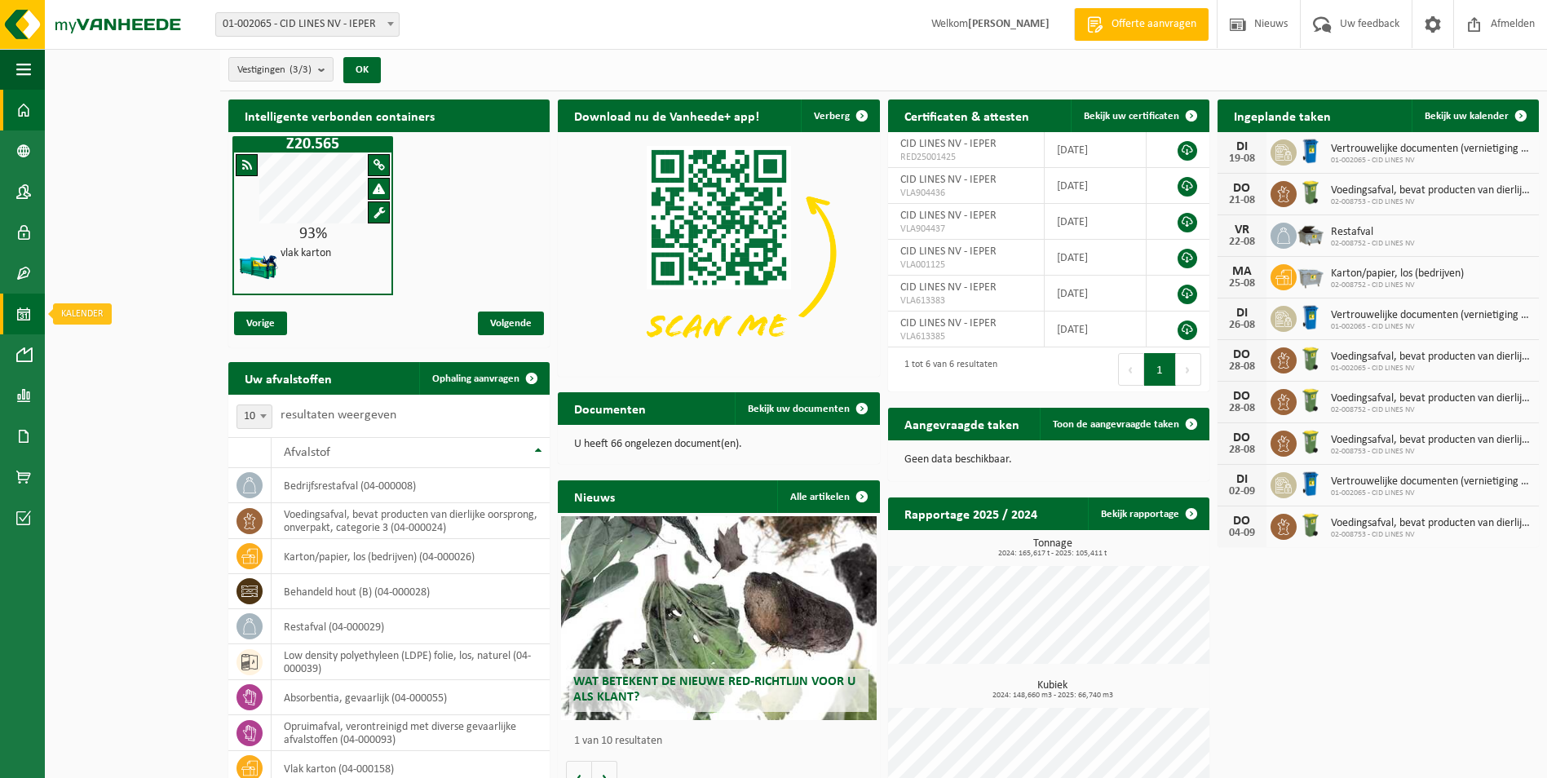 Image resolution: width=1547 pixels, height=778 pixels. What do you see at coordinates (258, 267) in the screenshot?
I see `img: HK-XZ-20-GN-12` at bounding box center [258, 267].